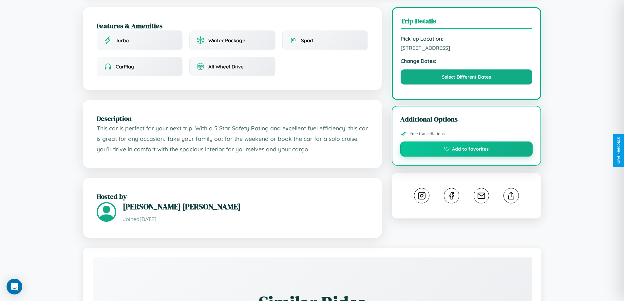  What do you see at coordinates (226, 66) in the screenshot?
I see `span: All Wheel Drive` at bounding box center [226, 66].